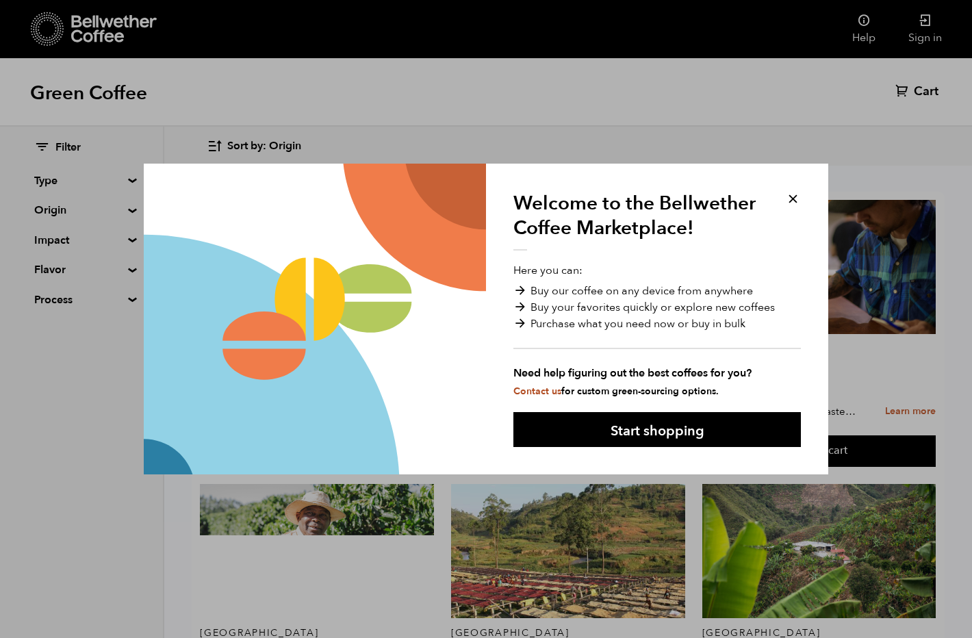 This screenshot has height=638, width=972. What do you see at coordinates (640, 221) in the screenshot?
I see `h1: Welcome to the Bellwether Coffee Marketplace!` at bounding box center [640, 221].